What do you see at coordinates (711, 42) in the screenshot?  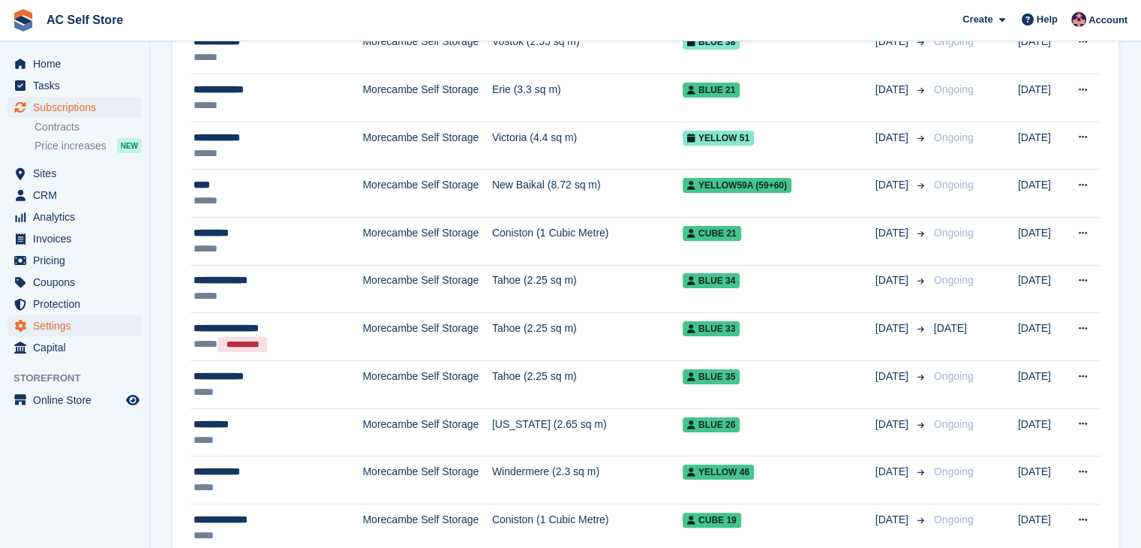 I see `span: Blue 38` at bounding box center [711, 42].